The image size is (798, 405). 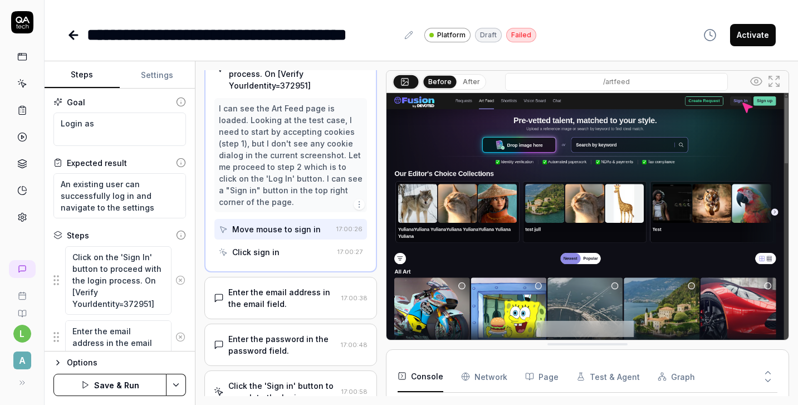 I want to click on div: Move mouse to sign in, so click(x=276, y=229).